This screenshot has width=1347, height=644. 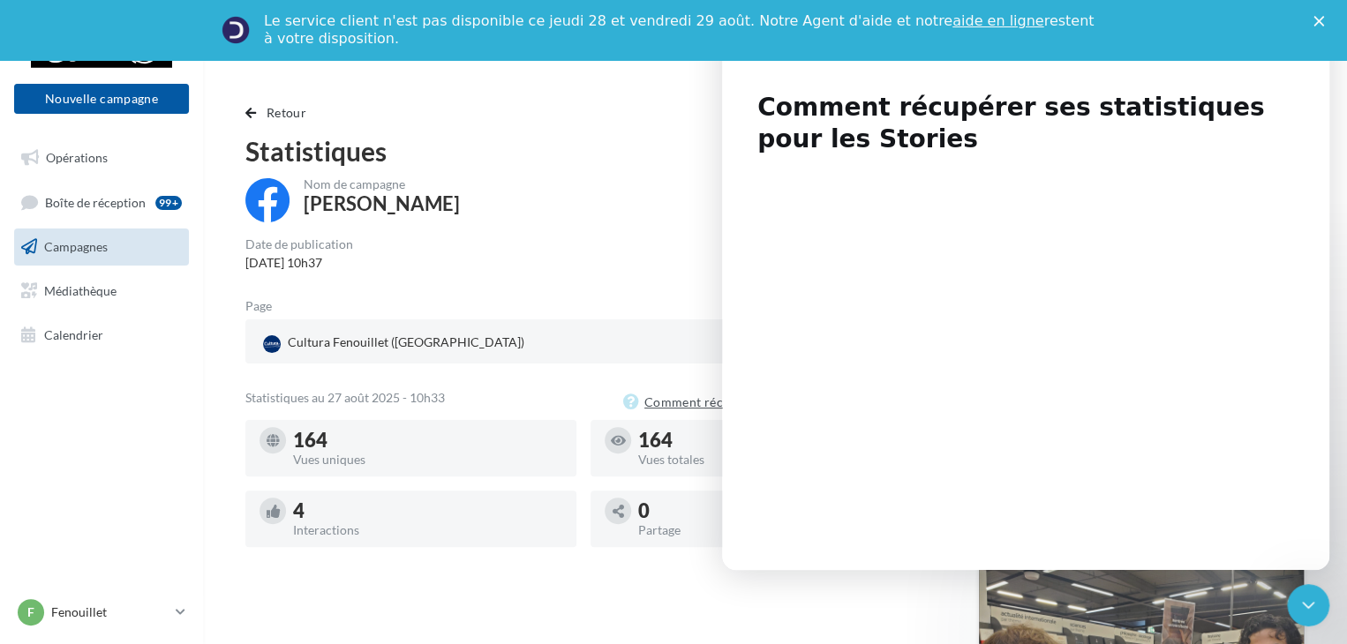 What do you see at coordinates (102, 247) in the screenshot?
I see `a: Campagnes` at bounding box center [102, 247].